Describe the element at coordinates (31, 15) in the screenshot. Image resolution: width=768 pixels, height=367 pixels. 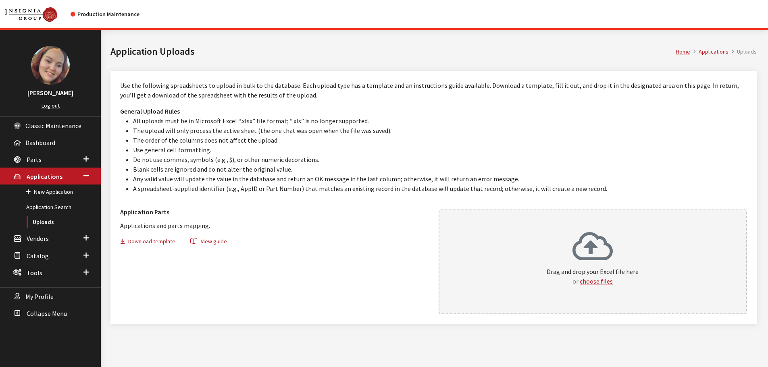
I see `img: Catalog Maintenance` at that location.